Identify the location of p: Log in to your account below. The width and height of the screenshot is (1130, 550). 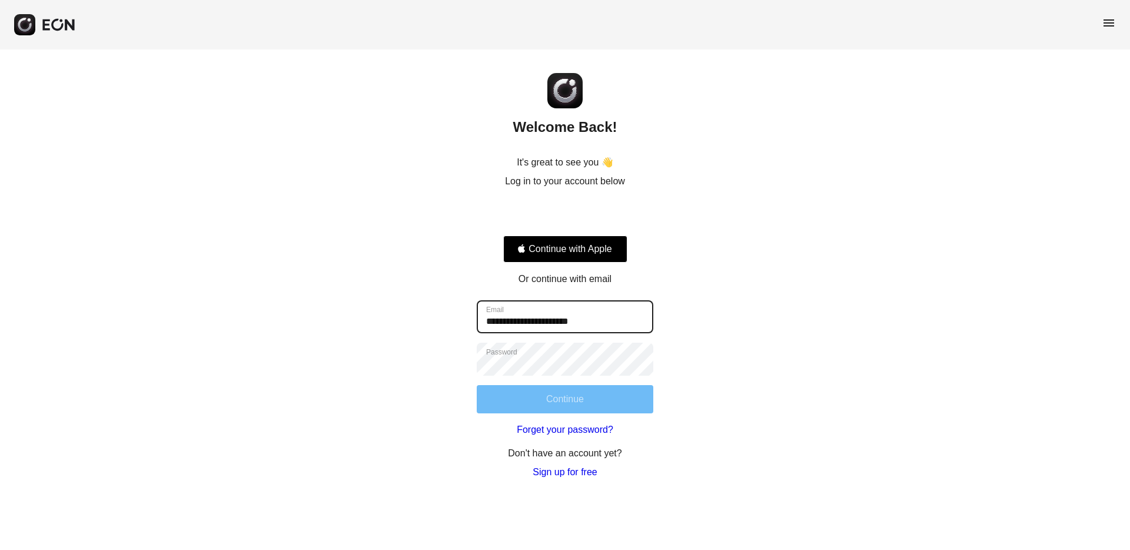
(565, 181).